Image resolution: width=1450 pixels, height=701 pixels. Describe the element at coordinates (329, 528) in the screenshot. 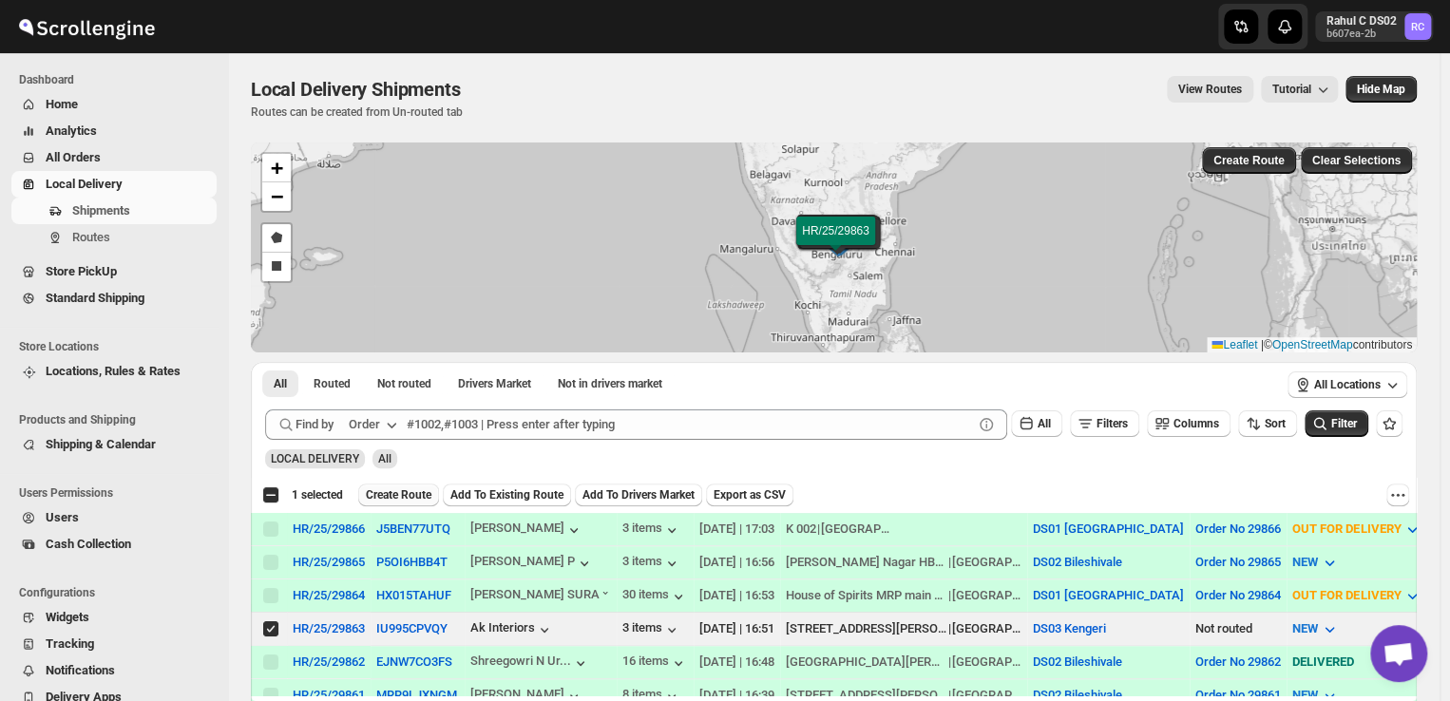

I see `div: HR/25/29866` at that location.